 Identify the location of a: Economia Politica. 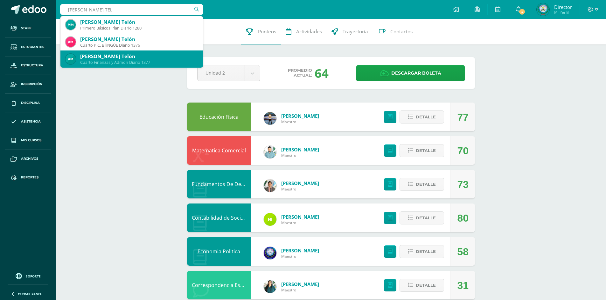
(219, 252).